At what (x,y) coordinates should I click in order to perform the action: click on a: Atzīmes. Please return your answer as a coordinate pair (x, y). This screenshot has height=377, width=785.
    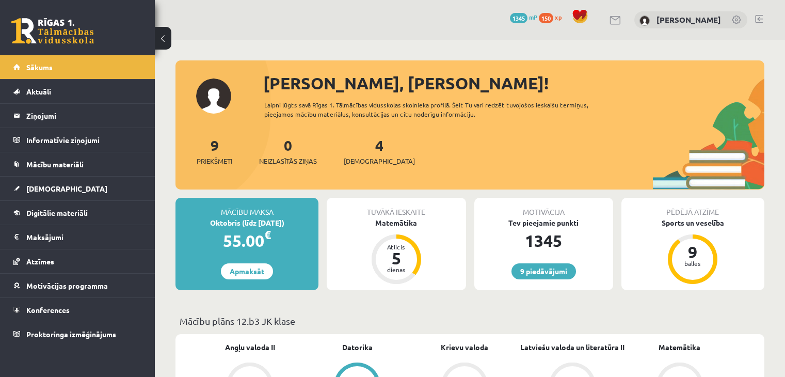
    Looking at the image, I should click on (77, 261).